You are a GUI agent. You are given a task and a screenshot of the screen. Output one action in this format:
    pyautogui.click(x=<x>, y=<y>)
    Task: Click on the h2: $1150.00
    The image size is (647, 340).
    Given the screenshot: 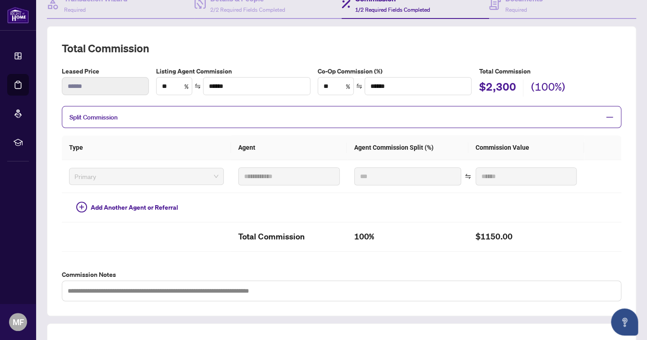 What is the action you would take?
    pyautogui.click(x=526, y=237)
    